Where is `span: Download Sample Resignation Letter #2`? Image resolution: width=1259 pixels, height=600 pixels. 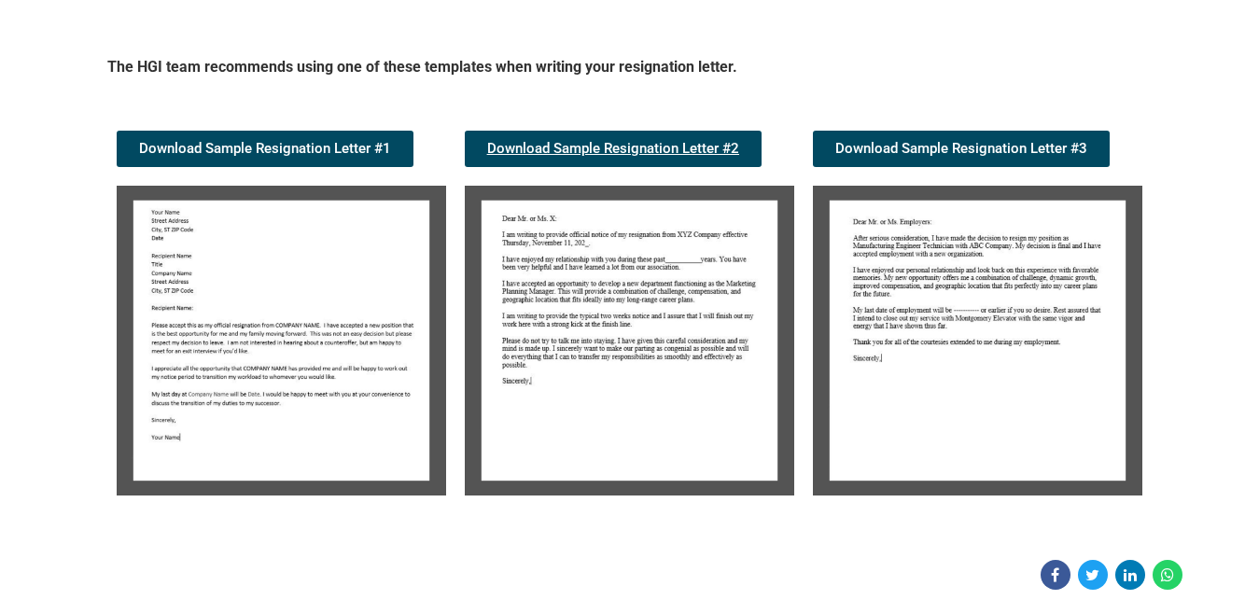
span: Download Sample Resignation Letter #2 is located at coordinates (613, 148).